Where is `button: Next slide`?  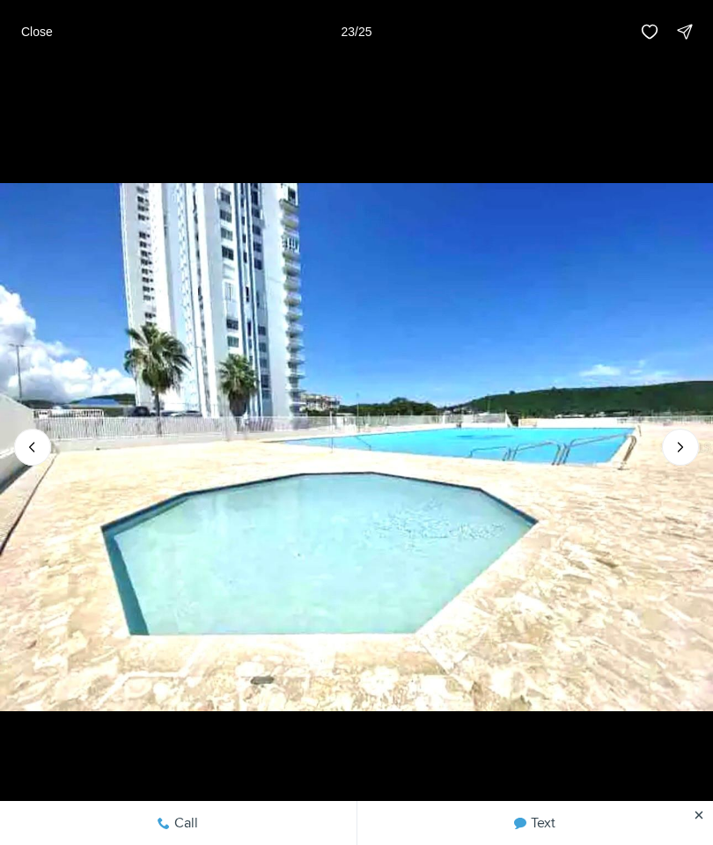
button: Next slide is located at coordinates (680, 447).